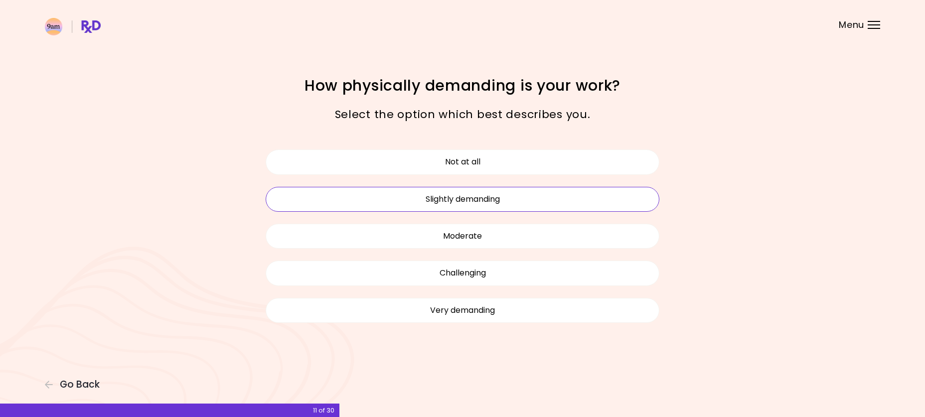 Image resolution: width=925 pixels, height=417 pixels. What do you see at coordinates (851, 25) in the screenshot?
I see `span: Menu` at bounding box center [851, 25].